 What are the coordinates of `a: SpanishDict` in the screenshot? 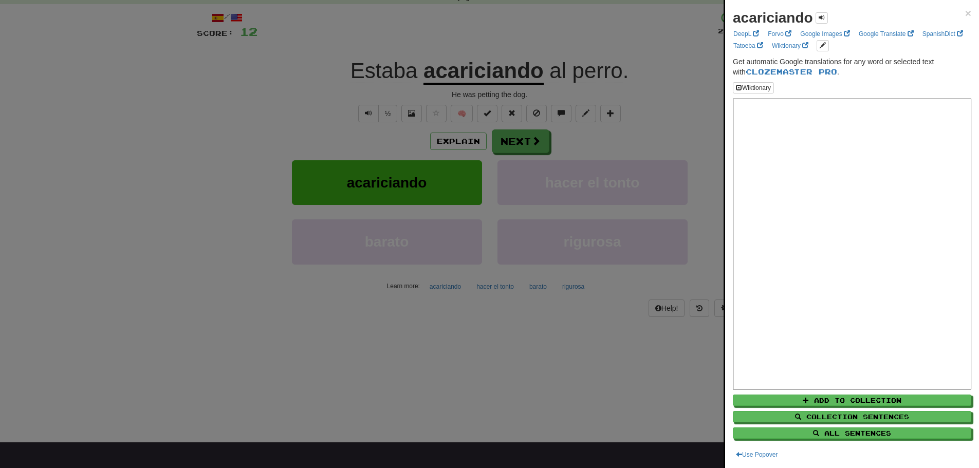 It's located at (942, 34).